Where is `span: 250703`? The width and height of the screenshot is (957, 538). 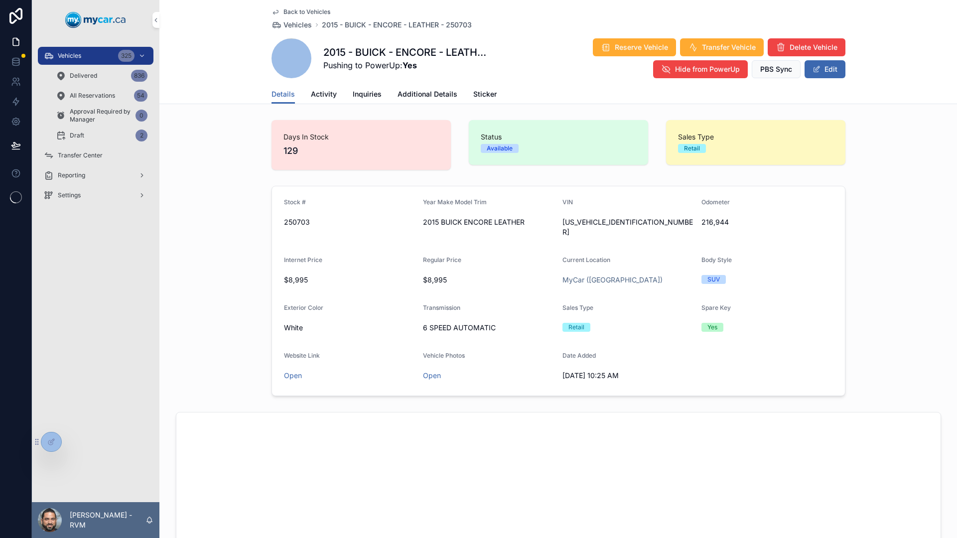 span: 250703 is located at coordinates (350, 222).